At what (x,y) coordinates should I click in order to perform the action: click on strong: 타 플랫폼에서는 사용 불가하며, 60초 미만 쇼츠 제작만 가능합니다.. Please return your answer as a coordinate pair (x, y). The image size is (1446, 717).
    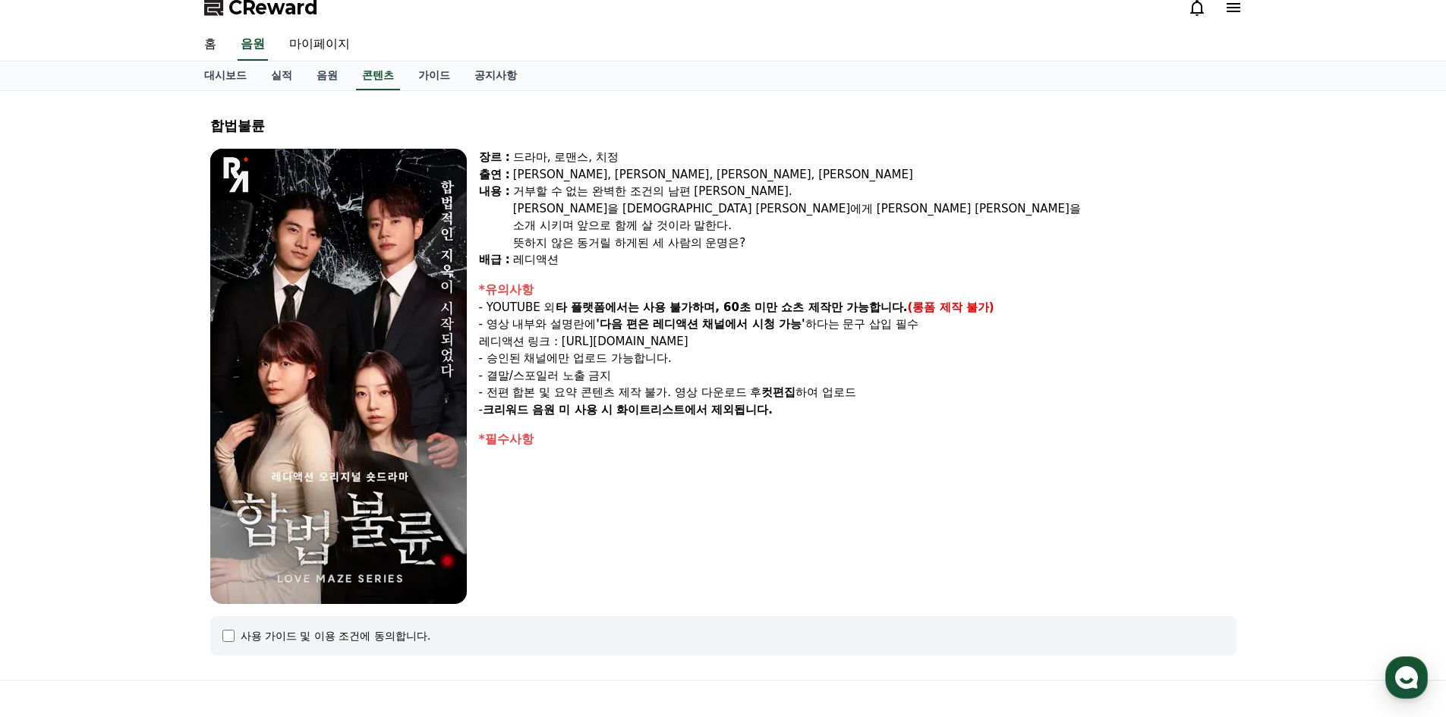
    Looking at the image, I should click on (732, 307).